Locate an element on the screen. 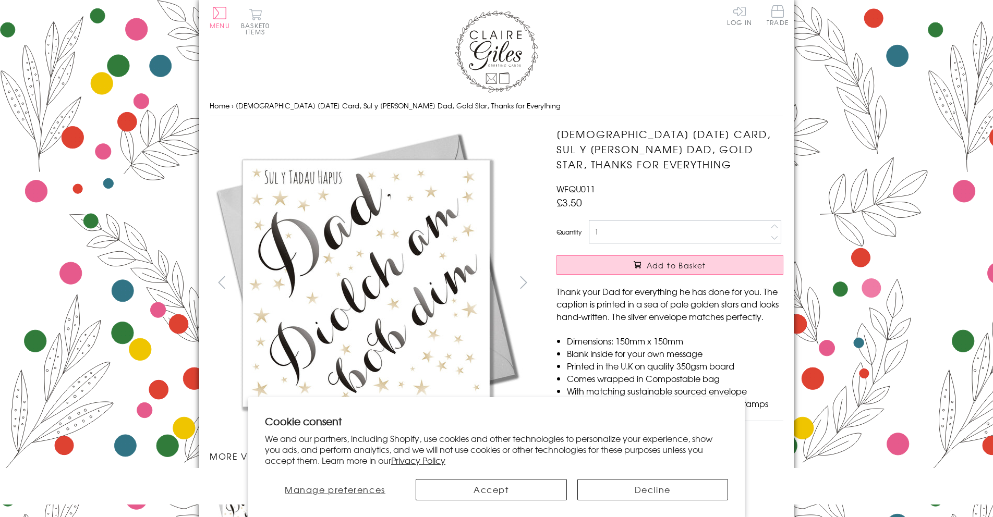 The height and width of the screenshot is (517, 993). span: Add to Basket is located at coordinates (677, 266).